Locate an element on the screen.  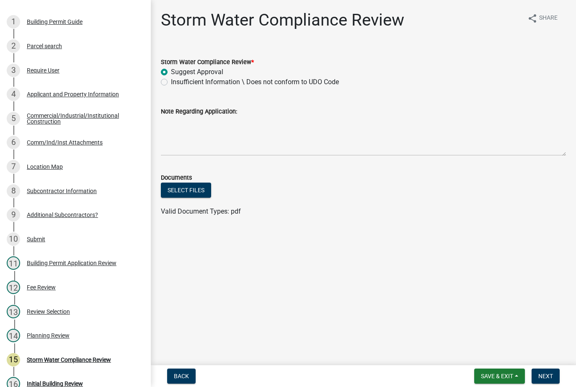
div: 7 is located at coordinates (13, 167).